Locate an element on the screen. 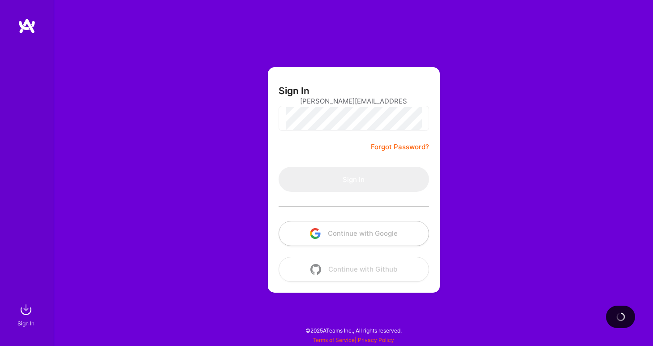 The height and width of the screenshot is (346, 653). img: sign in is located at coordinates (26, 310).